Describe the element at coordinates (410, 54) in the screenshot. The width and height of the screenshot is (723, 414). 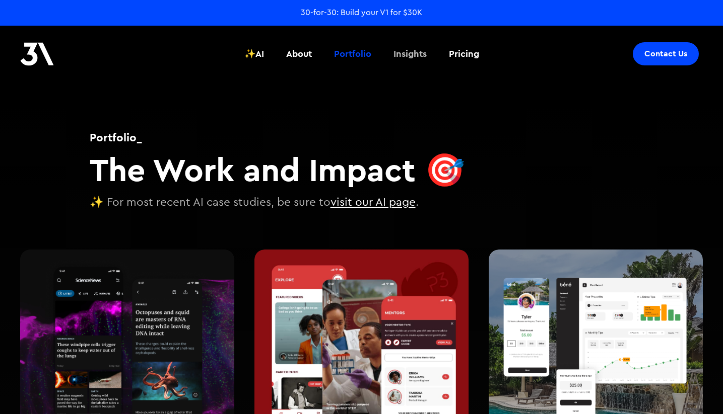
I see `div: Insights` at that location.